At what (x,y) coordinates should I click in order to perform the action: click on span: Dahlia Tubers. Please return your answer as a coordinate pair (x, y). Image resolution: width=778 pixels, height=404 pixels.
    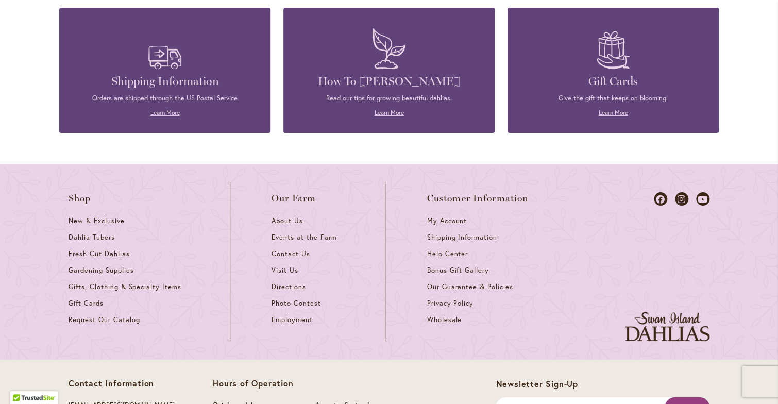
    Looking at the image, I should click on (92, 236).